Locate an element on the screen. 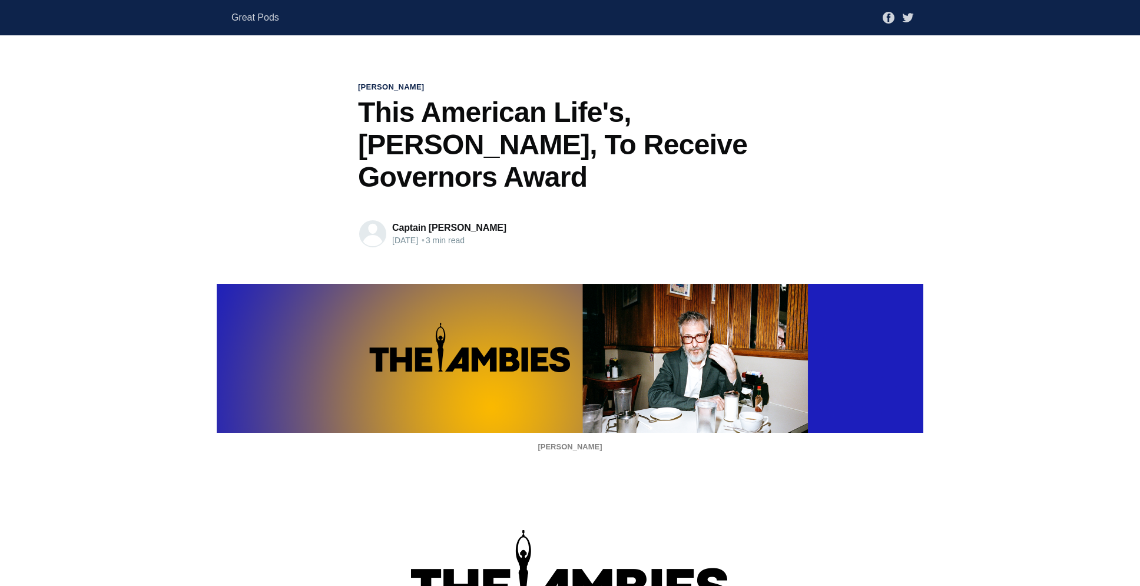 Image resolution: width=1140 pixels, height=586 pixels. a: Great Pods is located at coordinates (255, 18).